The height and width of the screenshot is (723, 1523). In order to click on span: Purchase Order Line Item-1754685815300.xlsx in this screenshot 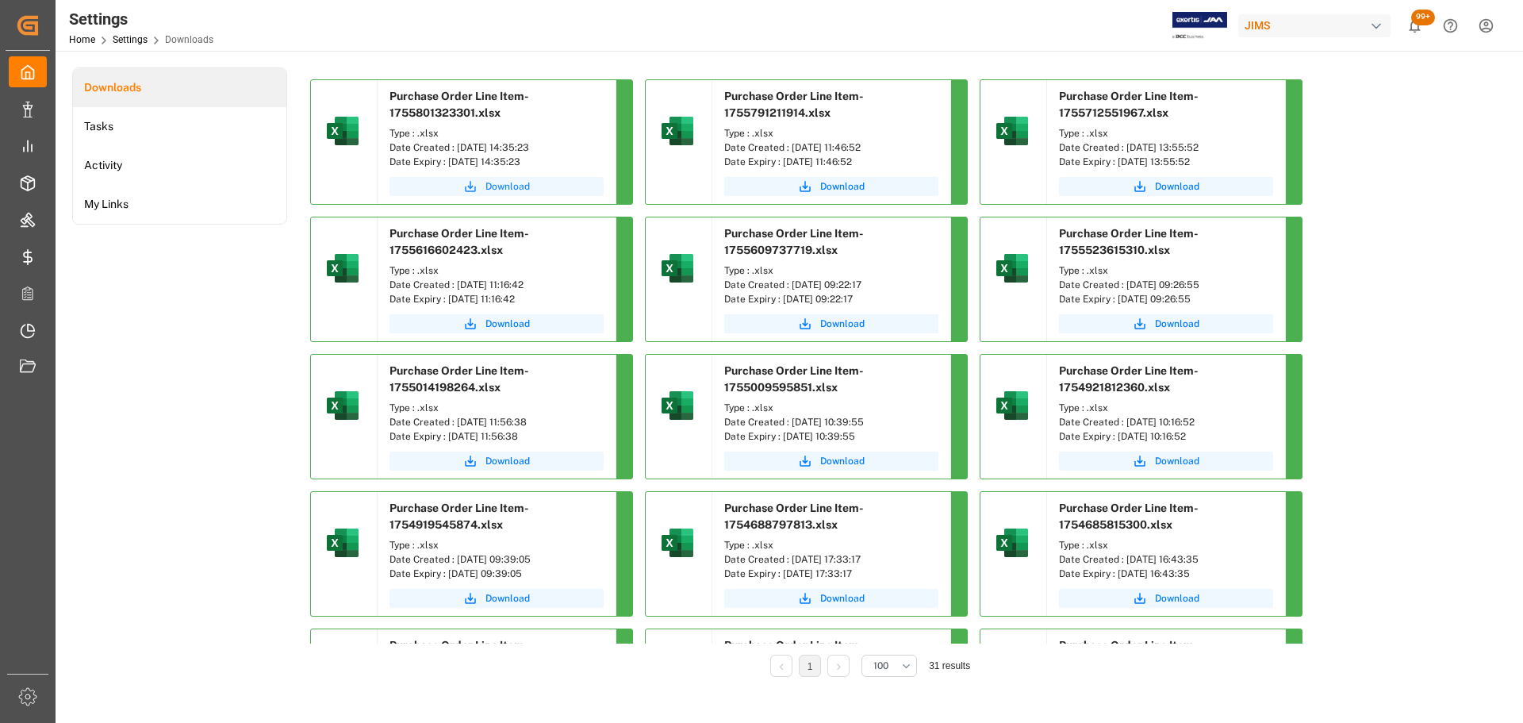, I will do `click(1129, 516)`.